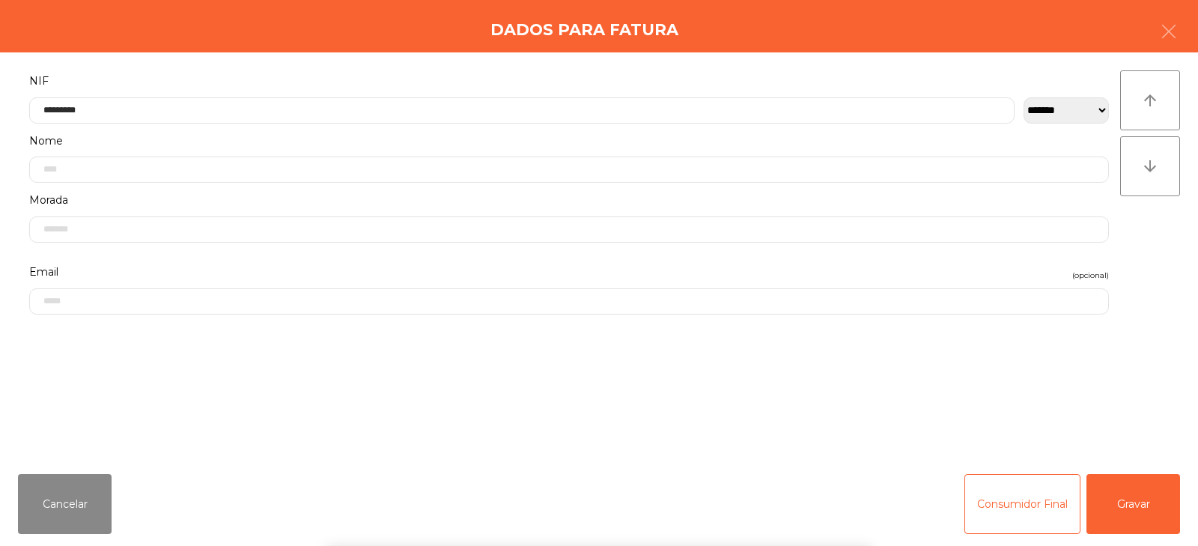 The width and height of the screenshot is (1198, 546). What do you see at coordinates (1150, 166) in the screenshot?
I see `i: arrow_downward` at bounding box center [1150, 166].